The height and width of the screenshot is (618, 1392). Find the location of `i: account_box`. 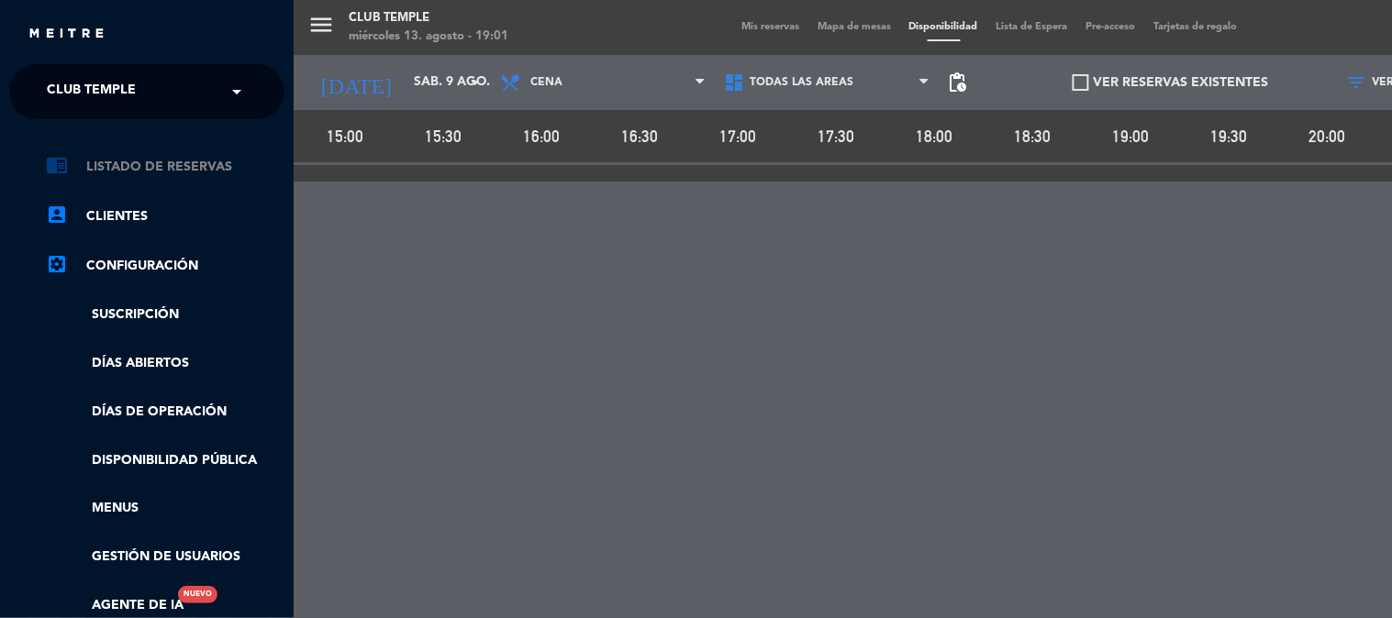

i: account_box is located at coordinates (57, 215).